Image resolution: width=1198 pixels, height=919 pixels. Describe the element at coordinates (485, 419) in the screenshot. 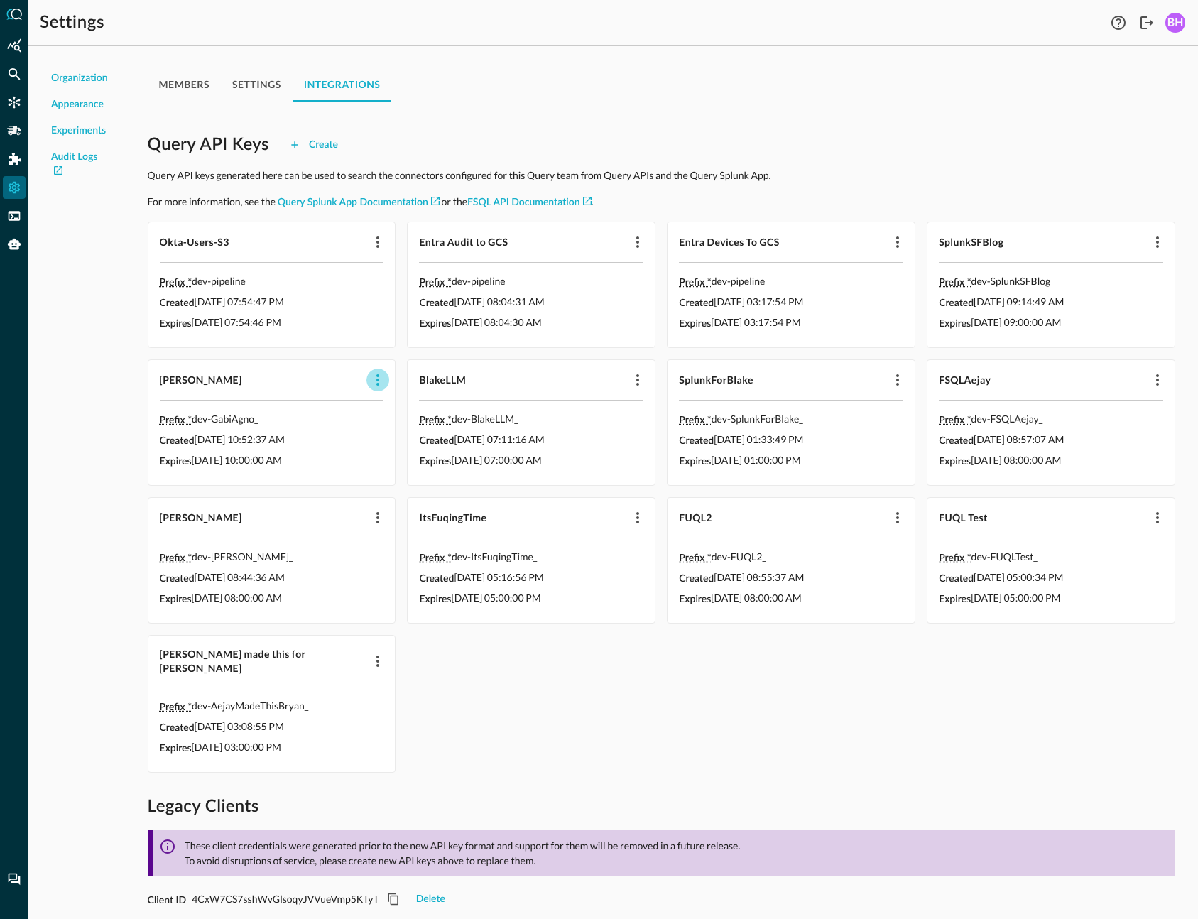

I see `p: dev-BlakeLLM _` at that location.